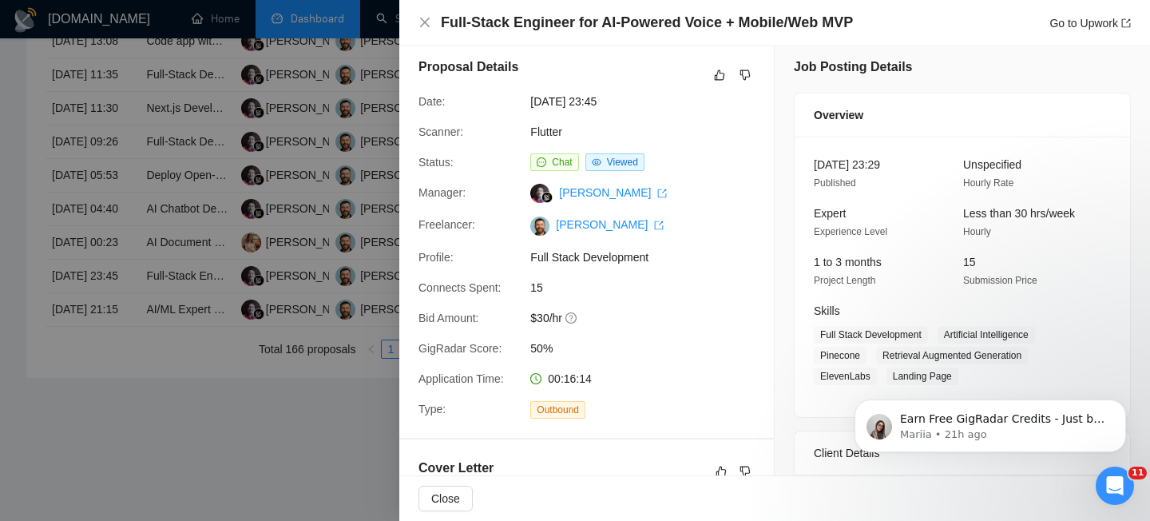 Image resolution: width=1150 pixels, height=521 pixels. I want to click on span: Unspecified, so click(992, 164).